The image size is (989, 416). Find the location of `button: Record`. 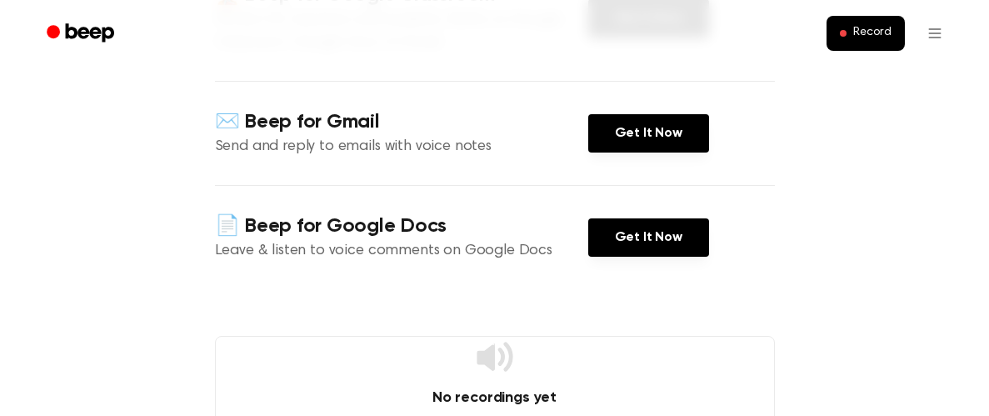

button: Record is located at coordinates (864, 33).